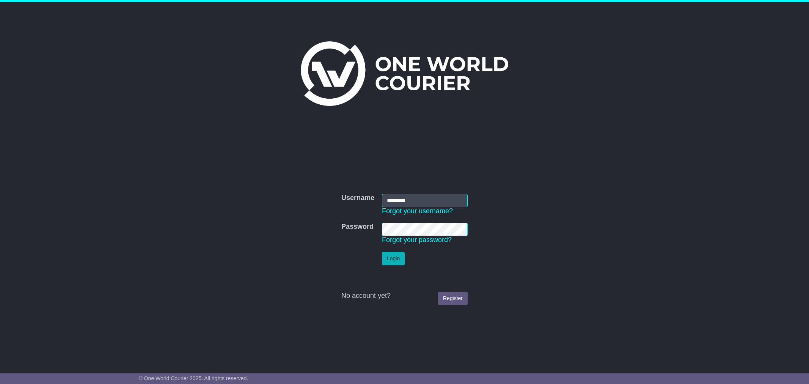  I want to click on a: Forgot your password?, so click(417, 240).